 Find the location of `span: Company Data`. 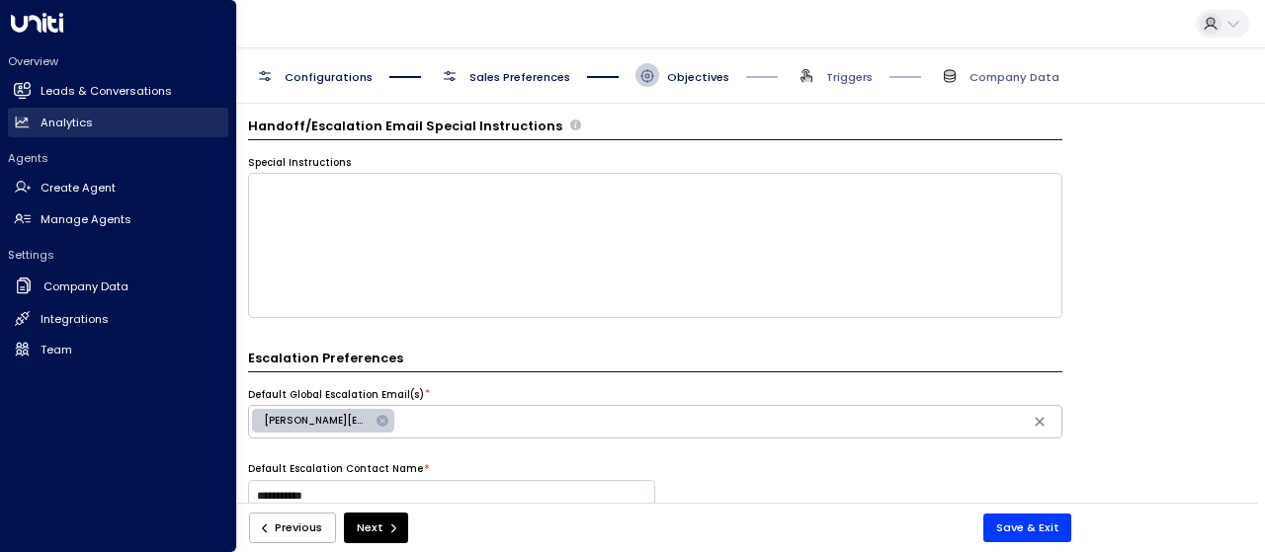

span: Company Data is located at coordinates (1014, 77).